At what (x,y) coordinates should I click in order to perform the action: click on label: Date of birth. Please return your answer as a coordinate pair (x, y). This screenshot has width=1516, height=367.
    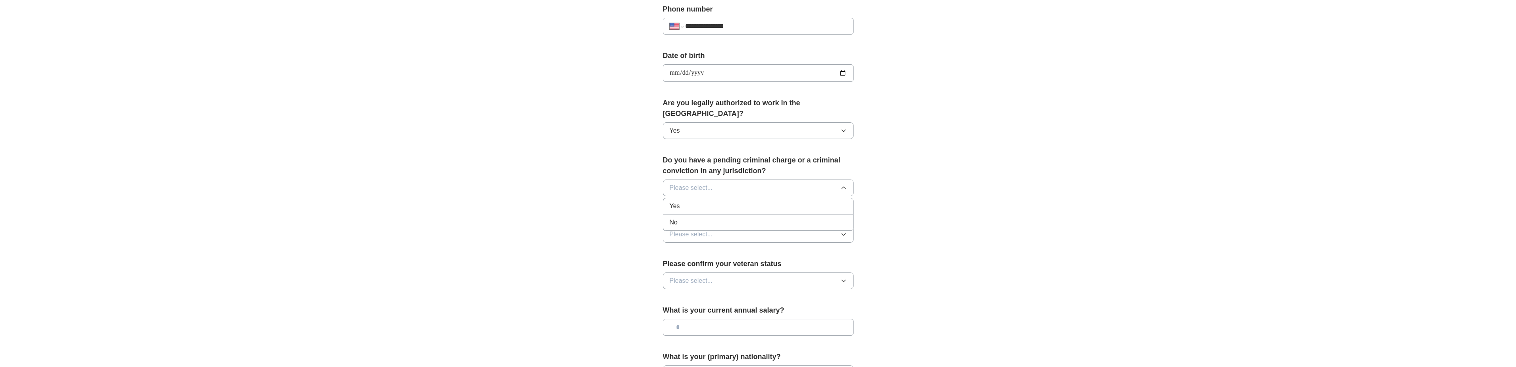
    Looking at the image, I should click on (758, 56).